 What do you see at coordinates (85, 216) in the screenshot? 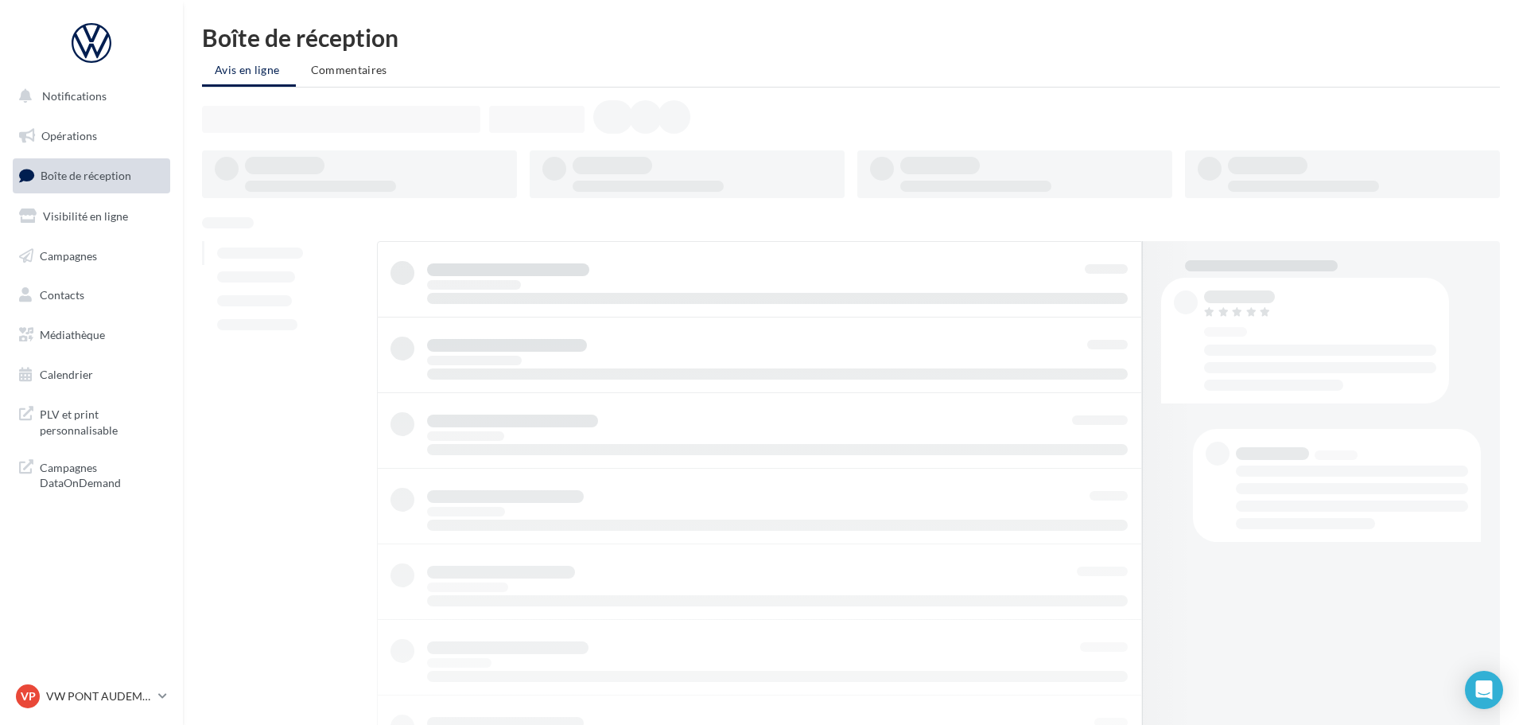
I see `span: Visibilité en ligne` at bounding box center [85, 216].